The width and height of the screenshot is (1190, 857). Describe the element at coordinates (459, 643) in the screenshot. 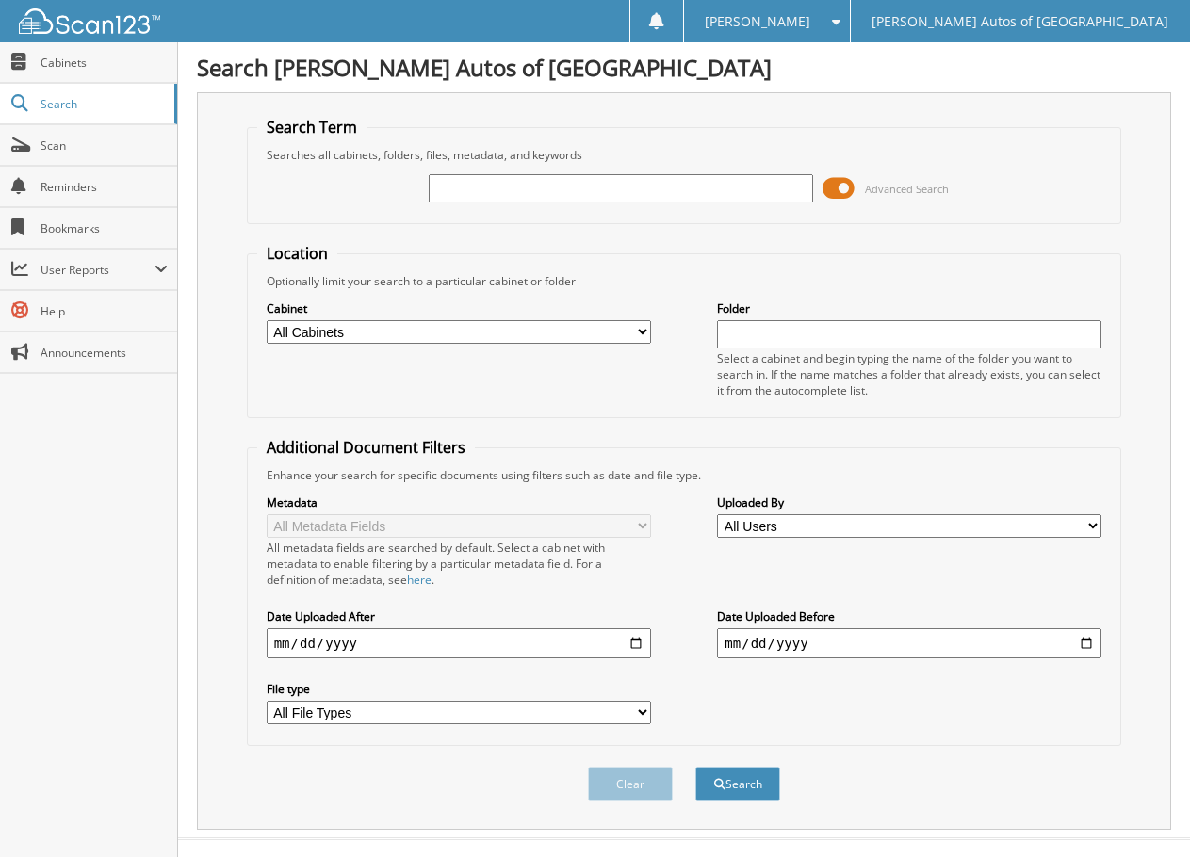

I see `input: start` at that location.